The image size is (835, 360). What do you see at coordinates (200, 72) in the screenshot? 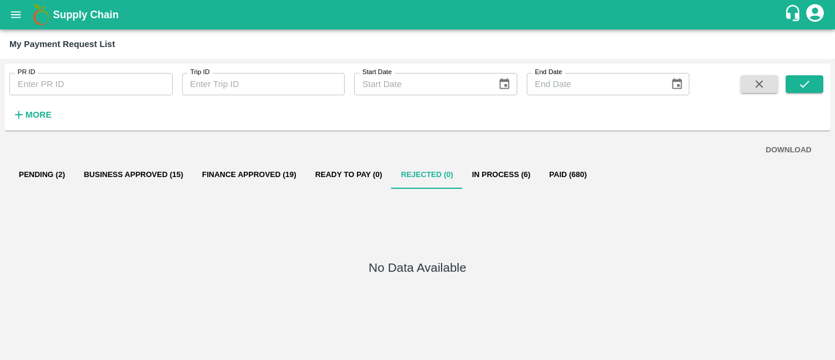
I see `label: Trip ID` at bounding box center [200, 72].